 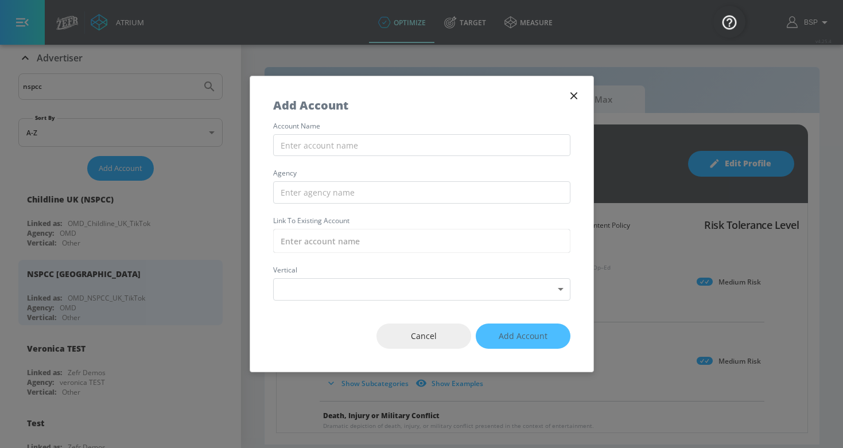 What do you see at coordinates (729, 22) in the screenshot?
I see `button: Open Resource Center` at bounding box center [729, 22].